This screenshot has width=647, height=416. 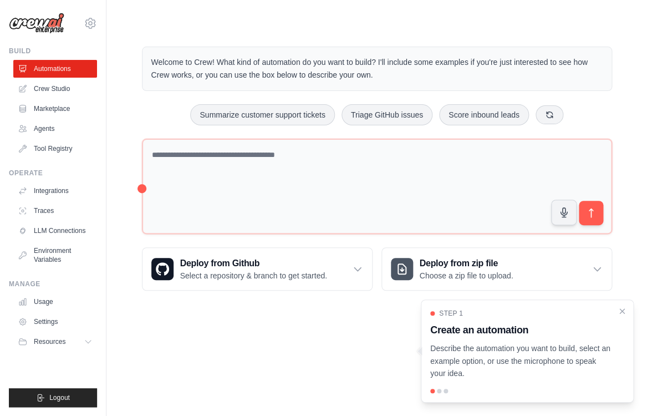 What do you see at coordinates (622, 311) in the screenshot?
I see `button: Close walkthrough` at bounding box center [622, 311].